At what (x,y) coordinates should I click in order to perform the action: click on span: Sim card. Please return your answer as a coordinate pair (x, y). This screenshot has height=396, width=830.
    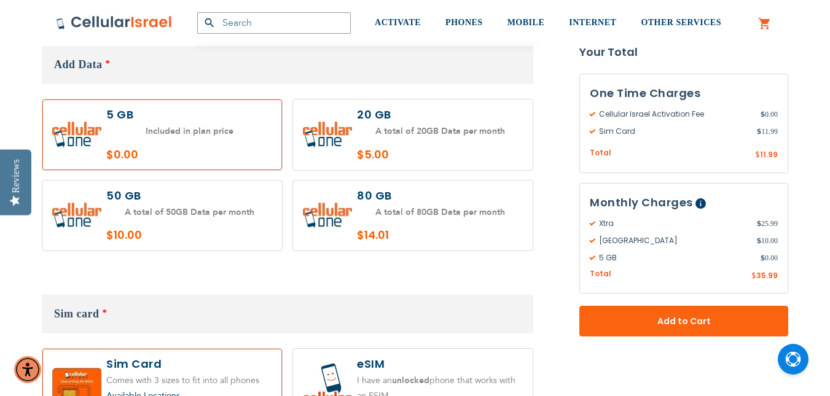
    Looking at the image, I should click on (77, 314).